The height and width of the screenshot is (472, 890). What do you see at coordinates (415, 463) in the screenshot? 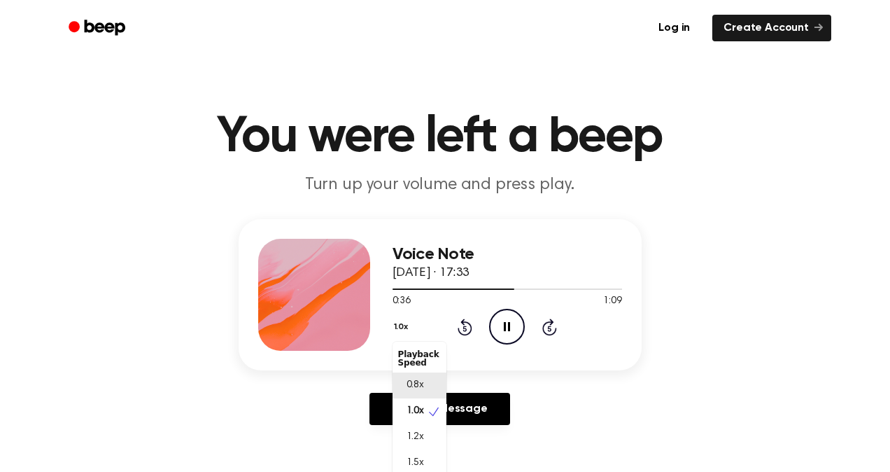
I see `span: 1.5x` at bounding box center [415, 463].